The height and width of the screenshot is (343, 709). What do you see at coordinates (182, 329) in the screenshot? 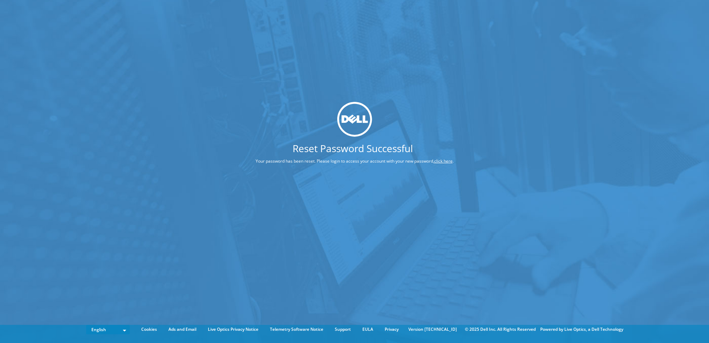
I see `a: Ads and Email` at bounding box center [182, 329].